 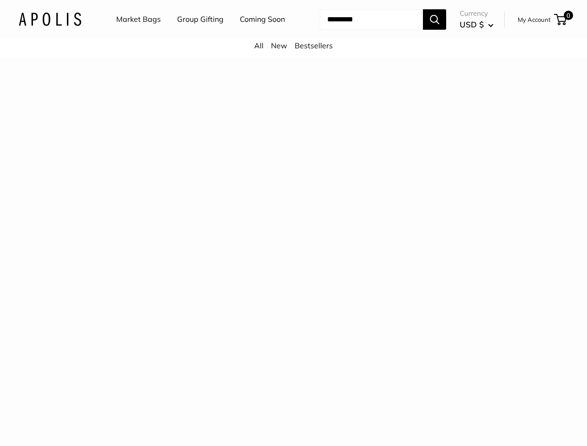 What do you see at coordinates (534, 20) in the screenshot?
I see `a: My Account` at bounding box center [534, 20].